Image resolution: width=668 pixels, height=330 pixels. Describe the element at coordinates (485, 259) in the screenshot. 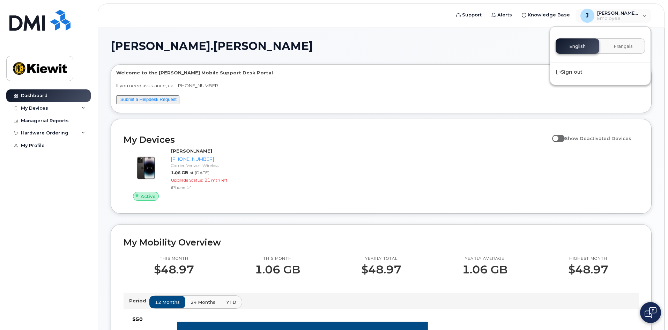

I see `p: Yearly average` at that location.